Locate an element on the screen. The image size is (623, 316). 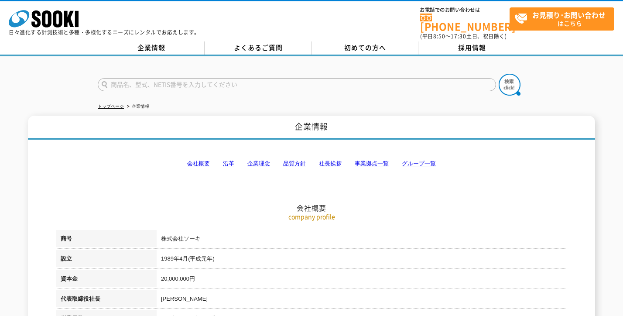
h1: 企業情報 is located at coordinates (311, 127).